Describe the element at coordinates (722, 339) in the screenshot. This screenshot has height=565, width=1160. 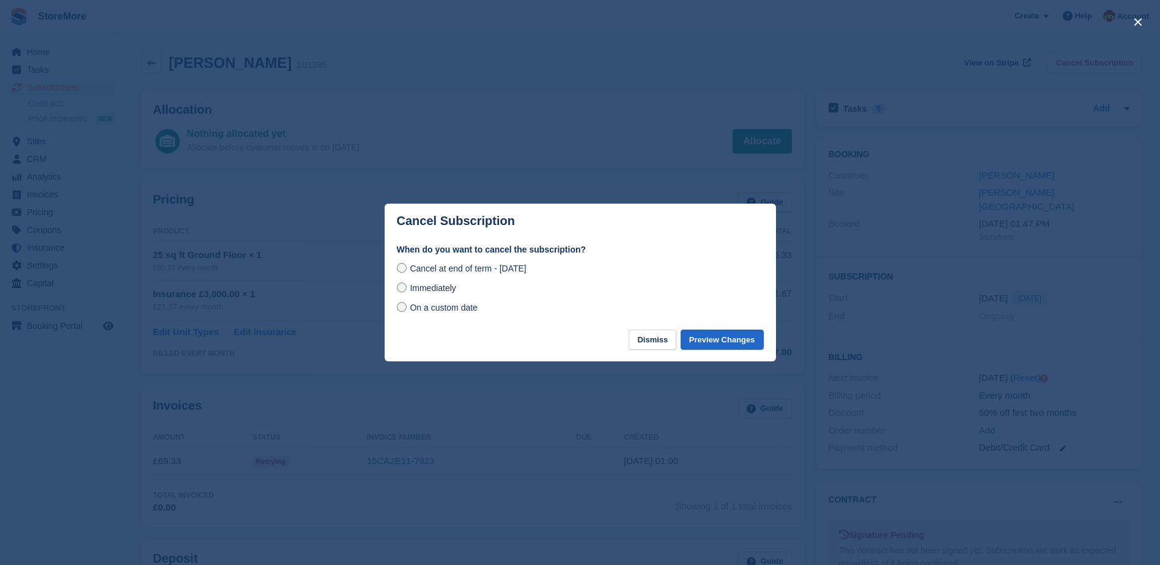
I see `button: Preview Changes` at that location.